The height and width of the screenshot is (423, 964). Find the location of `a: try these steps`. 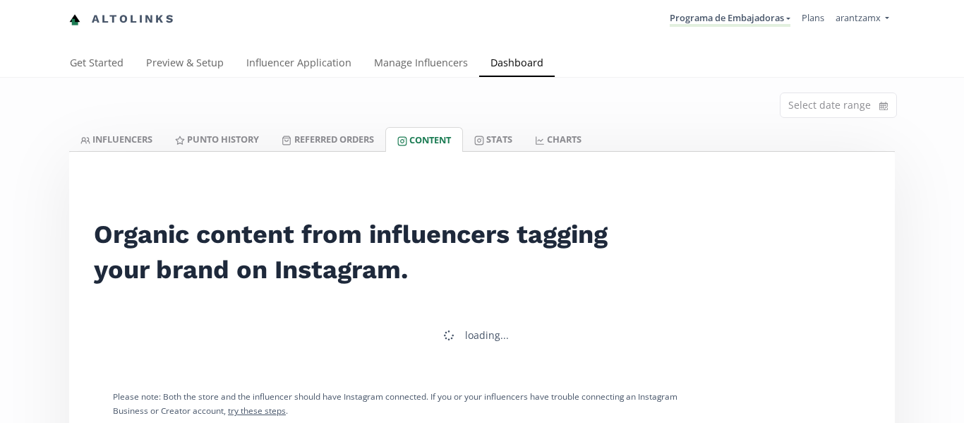

a: try these steps is located at coordinates (257, 410).